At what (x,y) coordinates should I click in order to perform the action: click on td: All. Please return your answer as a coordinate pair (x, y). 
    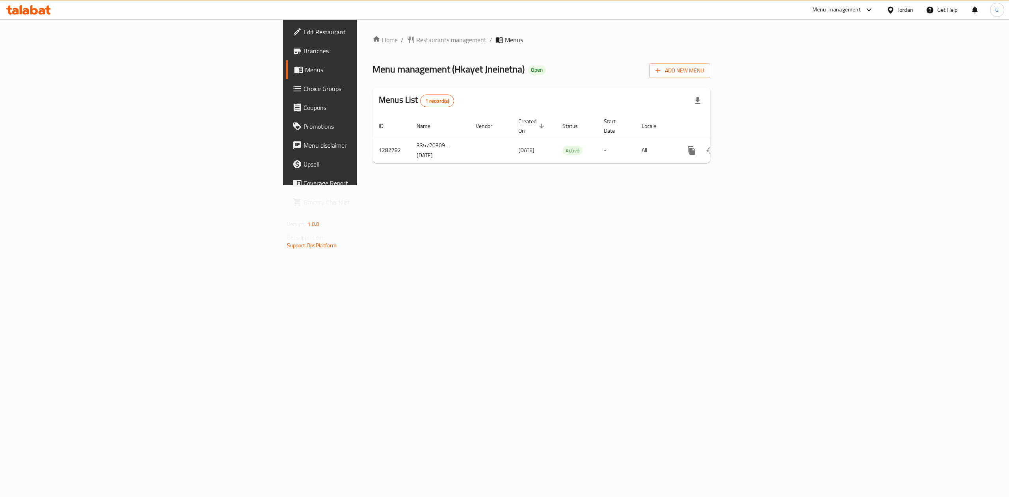
    Looking at the image, I should click on (655, 150).